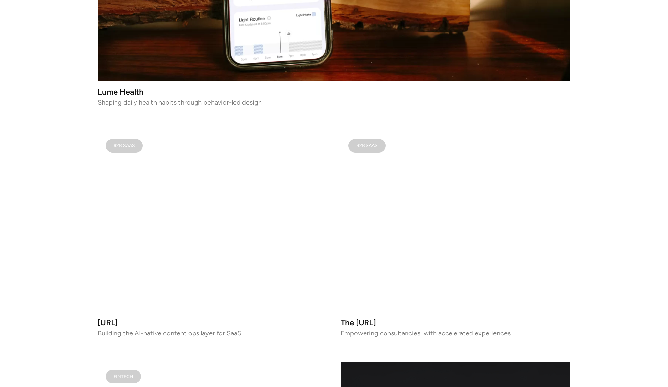 This screenshot has width=668, height=387. I want to click on p: Building the AI-native content ops layer for SaaS, so click(212, 333).